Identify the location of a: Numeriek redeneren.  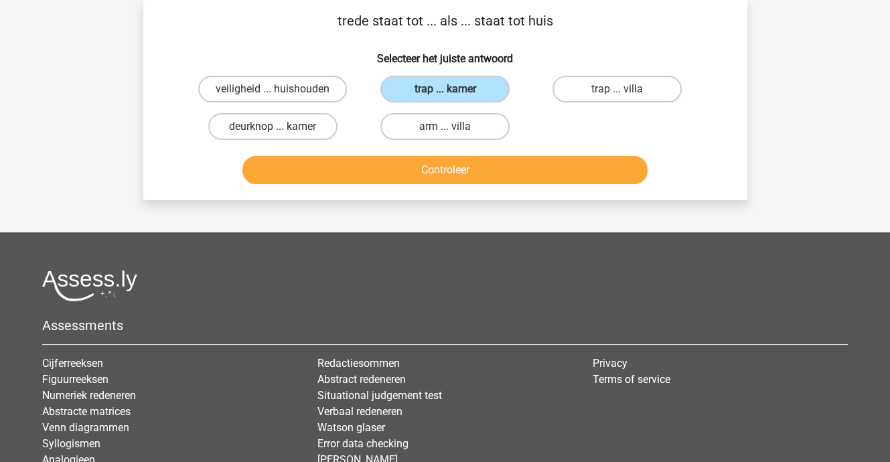
(89, 395).